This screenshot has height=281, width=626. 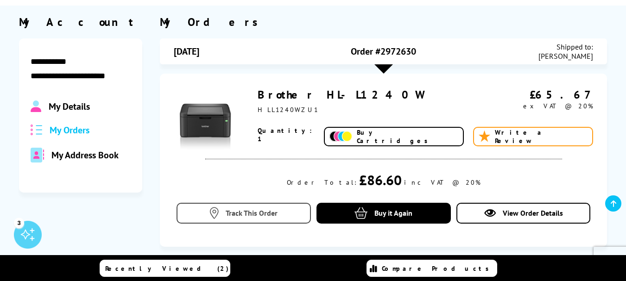 What do you see at coordinates (340, 136) in the screenshot?
I see `img: Add Cartridges` at bounding box center [340, 136].